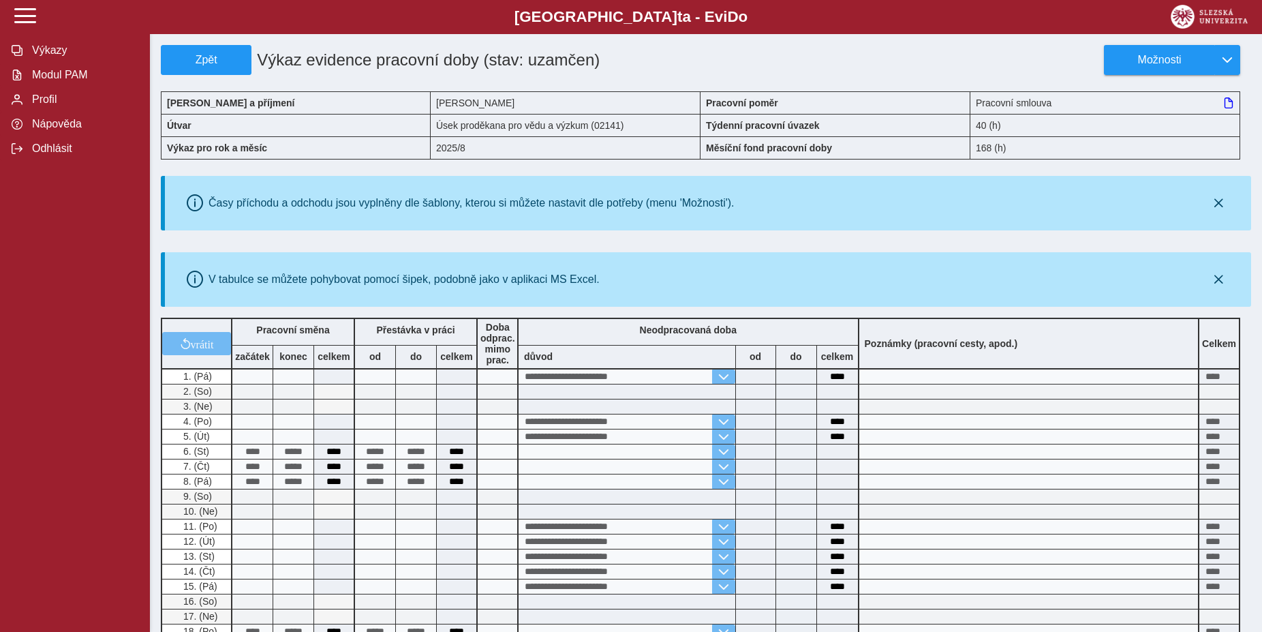  I want to click on div: Úsek proděkana pro vědu a výzkum (02141), so click(566, 125).